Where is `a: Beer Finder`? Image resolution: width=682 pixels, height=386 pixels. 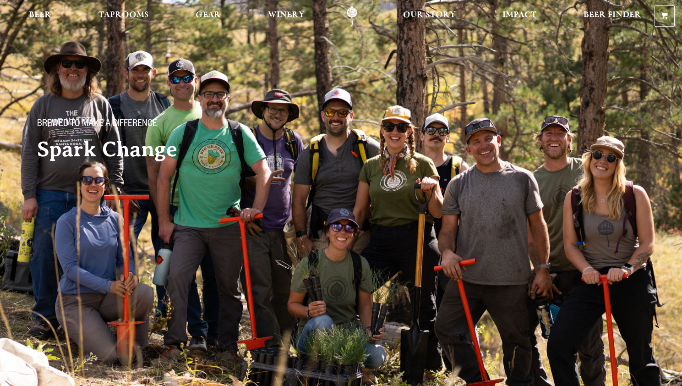
a: Beer Finder is located at coordinates (613, 16).